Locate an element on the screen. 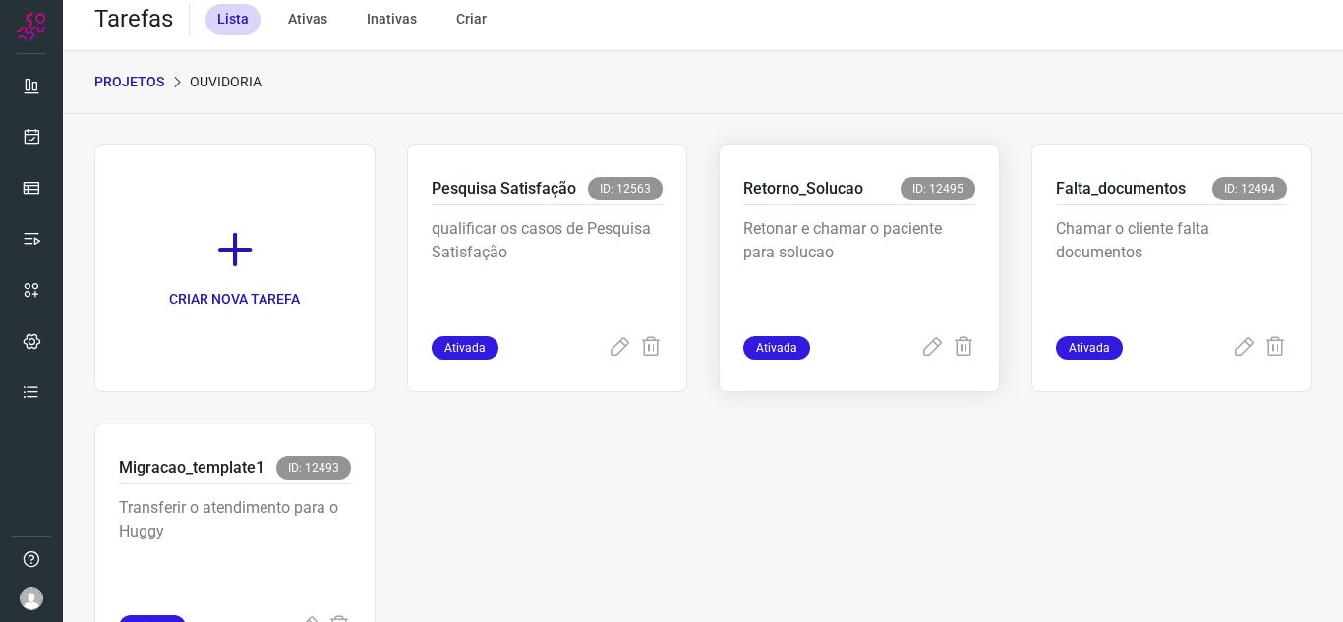  span: ID: 12494 is located at coordinates (1249, 189).